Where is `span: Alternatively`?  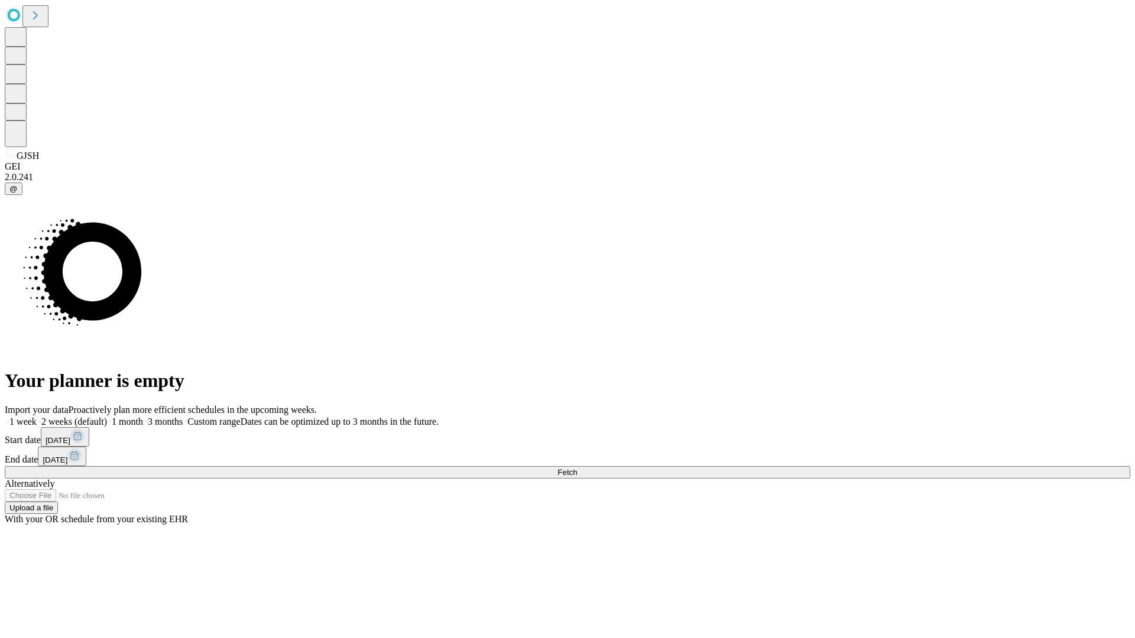 span: Alternatively is located at coordinates (30, 484).